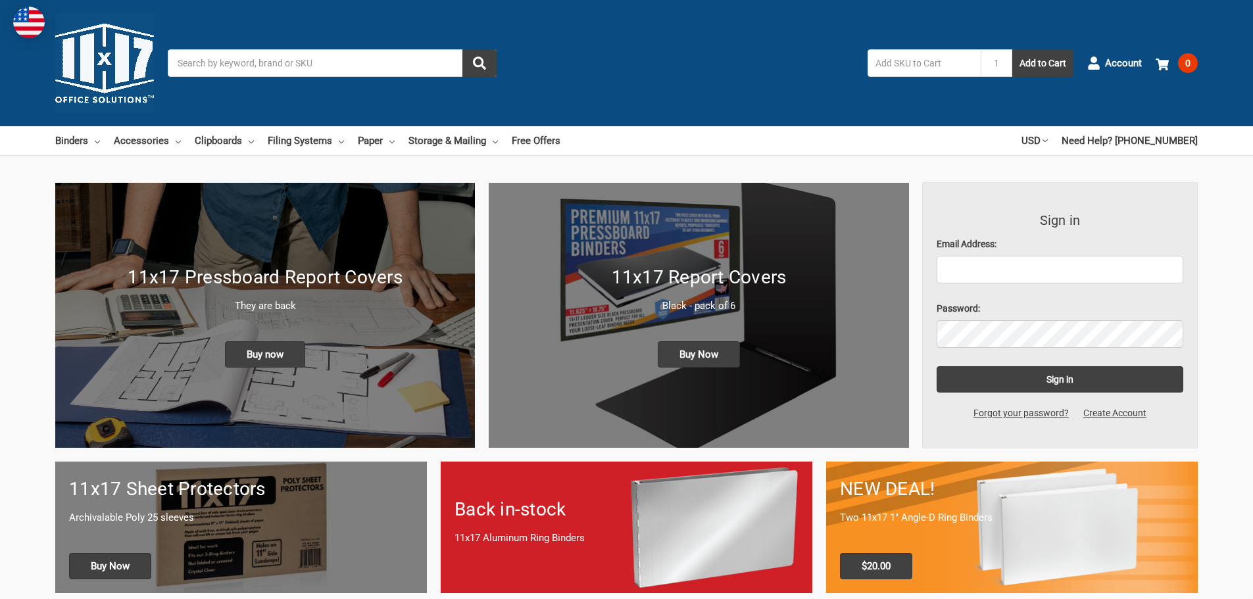 The image size is (1253, 599). I want to click on span: Account, so click(1124, 63).